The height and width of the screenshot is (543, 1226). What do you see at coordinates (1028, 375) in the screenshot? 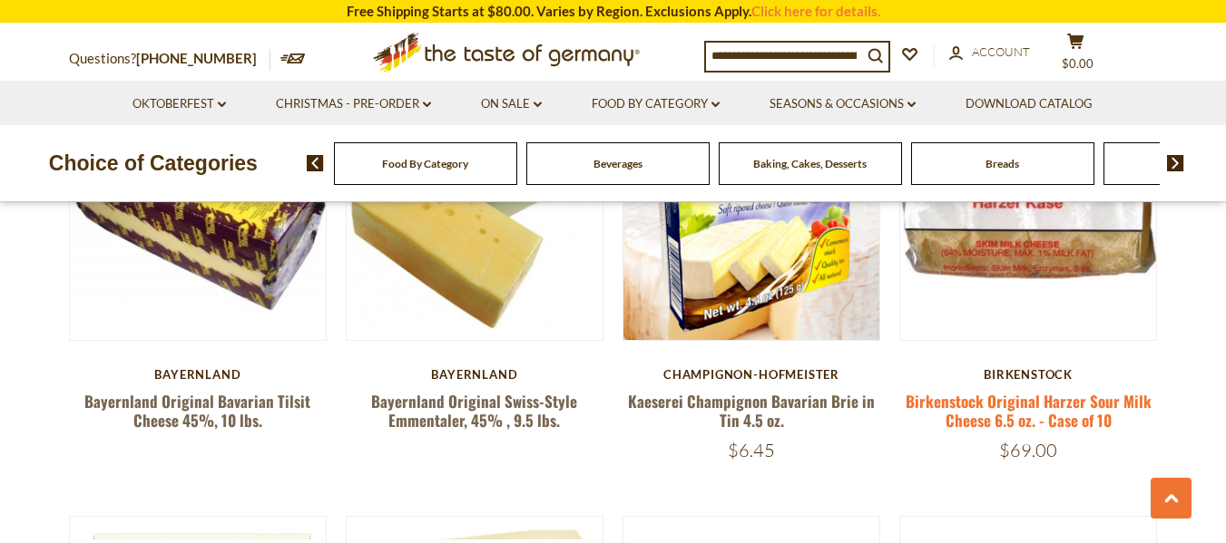
I see `div: Birkenstock` at bounding box center [1028, 375].